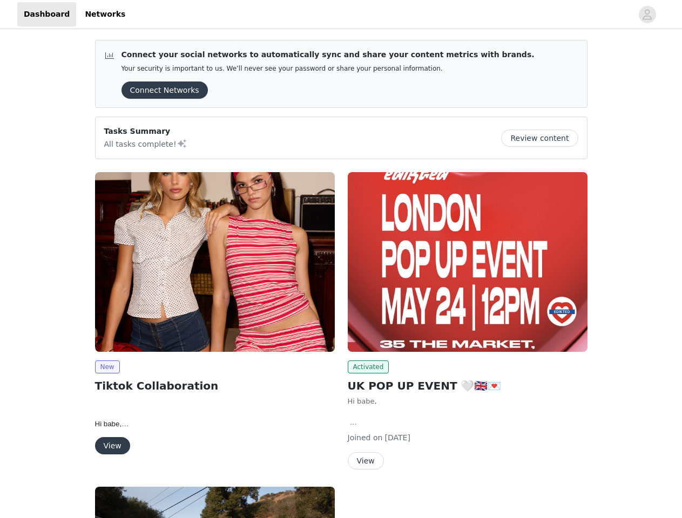  I want to click on span: Activated, so click(368, 367).